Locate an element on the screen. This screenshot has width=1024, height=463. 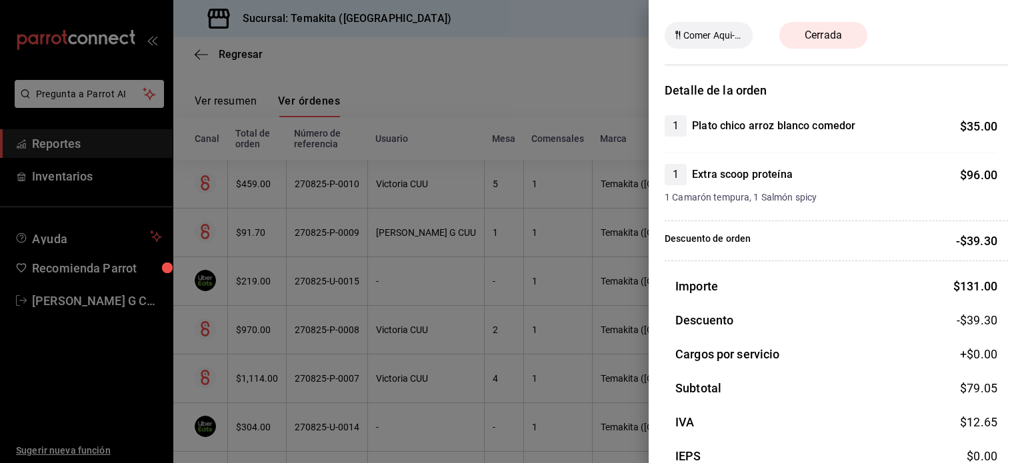
span: Cerrada is located at coordinates (823, 35).